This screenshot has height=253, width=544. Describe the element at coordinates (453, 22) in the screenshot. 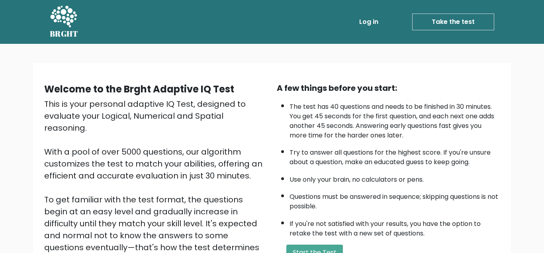

I see `a: Take the test` at that location.